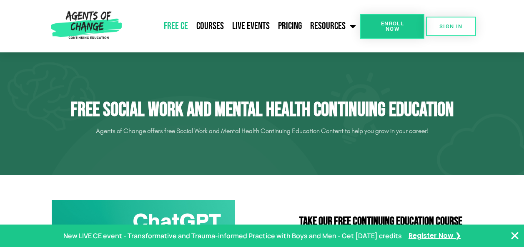 This screenshot has width=524, height=247. What do you see at coordinates (514, 236) in the screenshot?
I see `button: Close Banner` at bounding box center [514, 236].